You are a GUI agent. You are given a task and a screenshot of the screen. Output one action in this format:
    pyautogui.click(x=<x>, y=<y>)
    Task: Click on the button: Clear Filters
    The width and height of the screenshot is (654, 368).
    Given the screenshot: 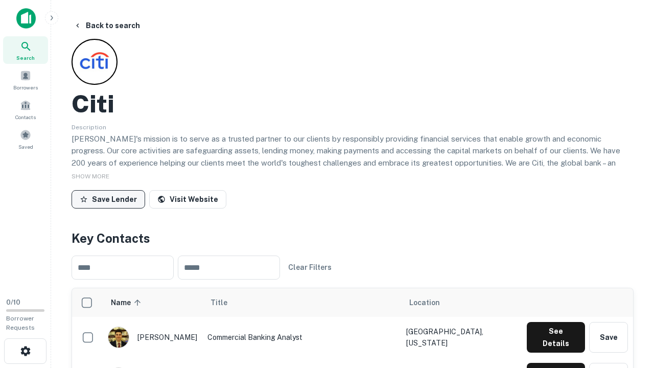 What is the action you would take?
    pyautogui.click(x=309, y=267)
    